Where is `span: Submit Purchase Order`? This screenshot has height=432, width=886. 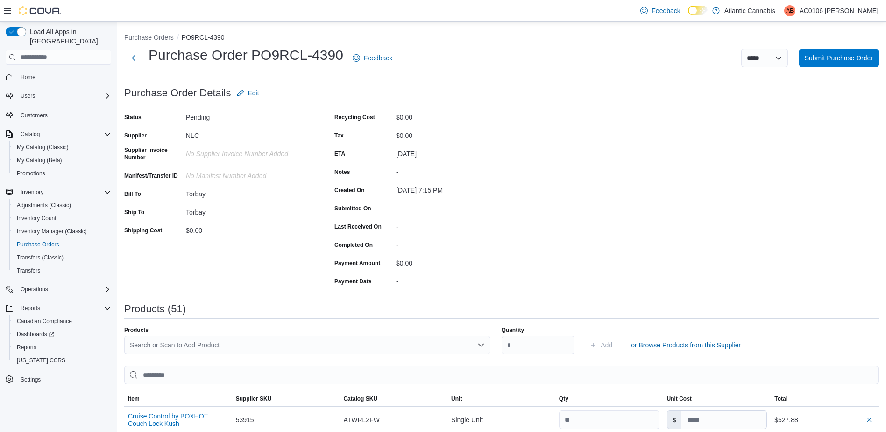 span: Submit Purchase Order is located at coordinates (839, 58).